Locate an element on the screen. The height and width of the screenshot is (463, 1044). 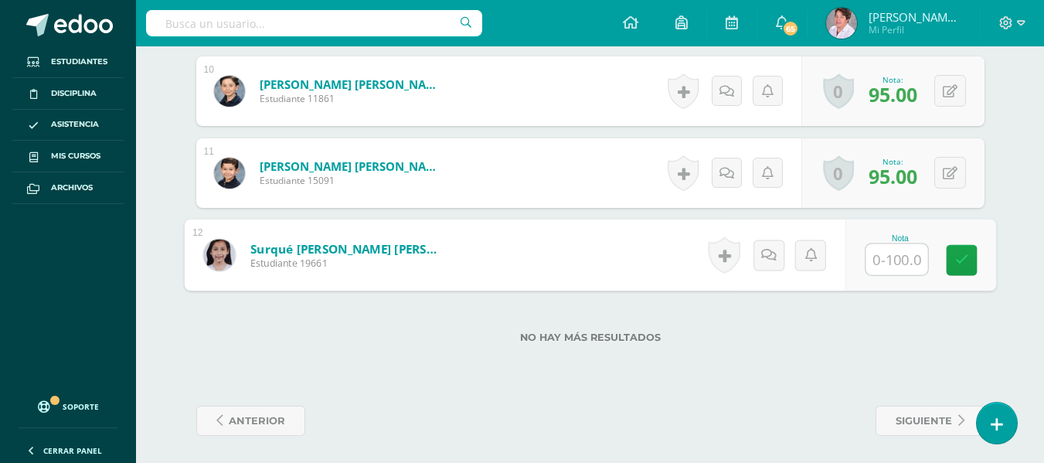
img: 2c6dc45f9c67ae377e40a28c38d3b2b2.png is located at coordinates (229, 173).